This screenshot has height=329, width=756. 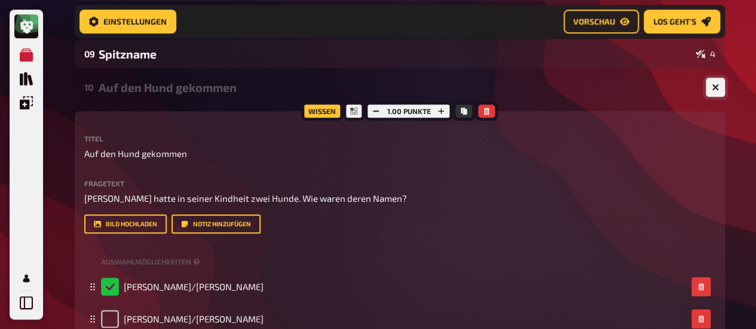 What do you see at coordinates (601, 22) in the screenshot?
I see `button: Vorschau` at bounding box center [601, 22].